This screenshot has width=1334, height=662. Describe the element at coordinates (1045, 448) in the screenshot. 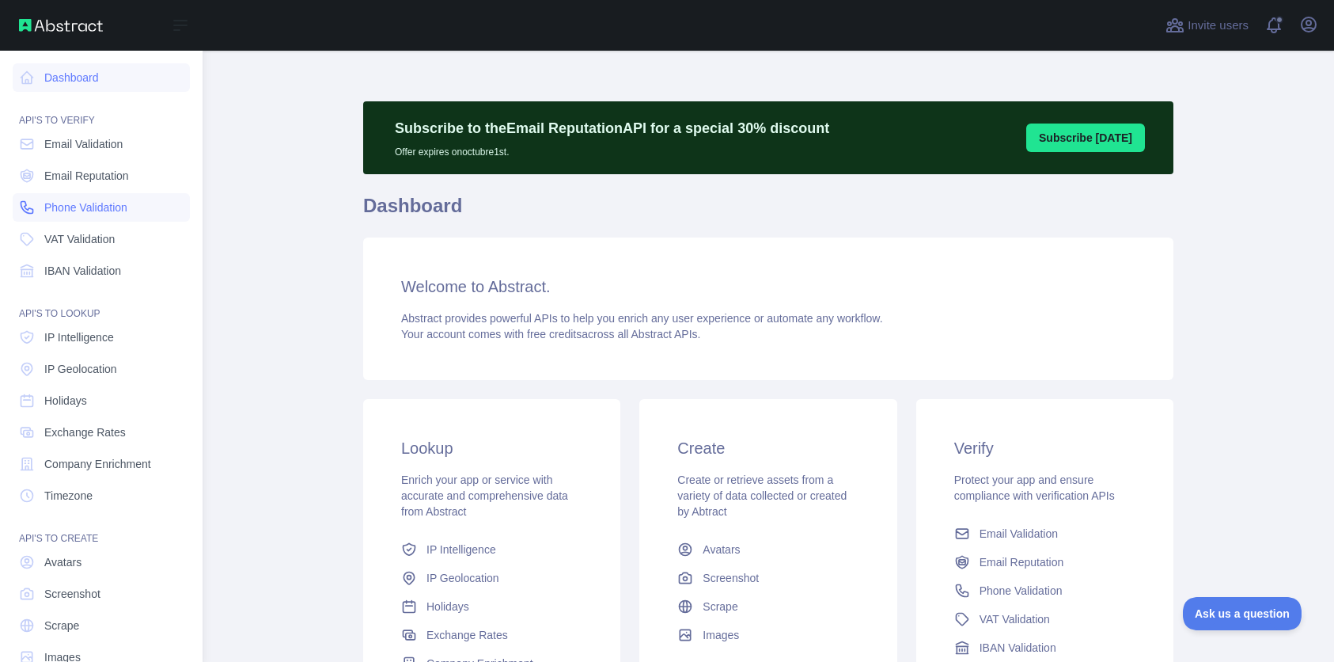

I see `h3: Verify` at that location.